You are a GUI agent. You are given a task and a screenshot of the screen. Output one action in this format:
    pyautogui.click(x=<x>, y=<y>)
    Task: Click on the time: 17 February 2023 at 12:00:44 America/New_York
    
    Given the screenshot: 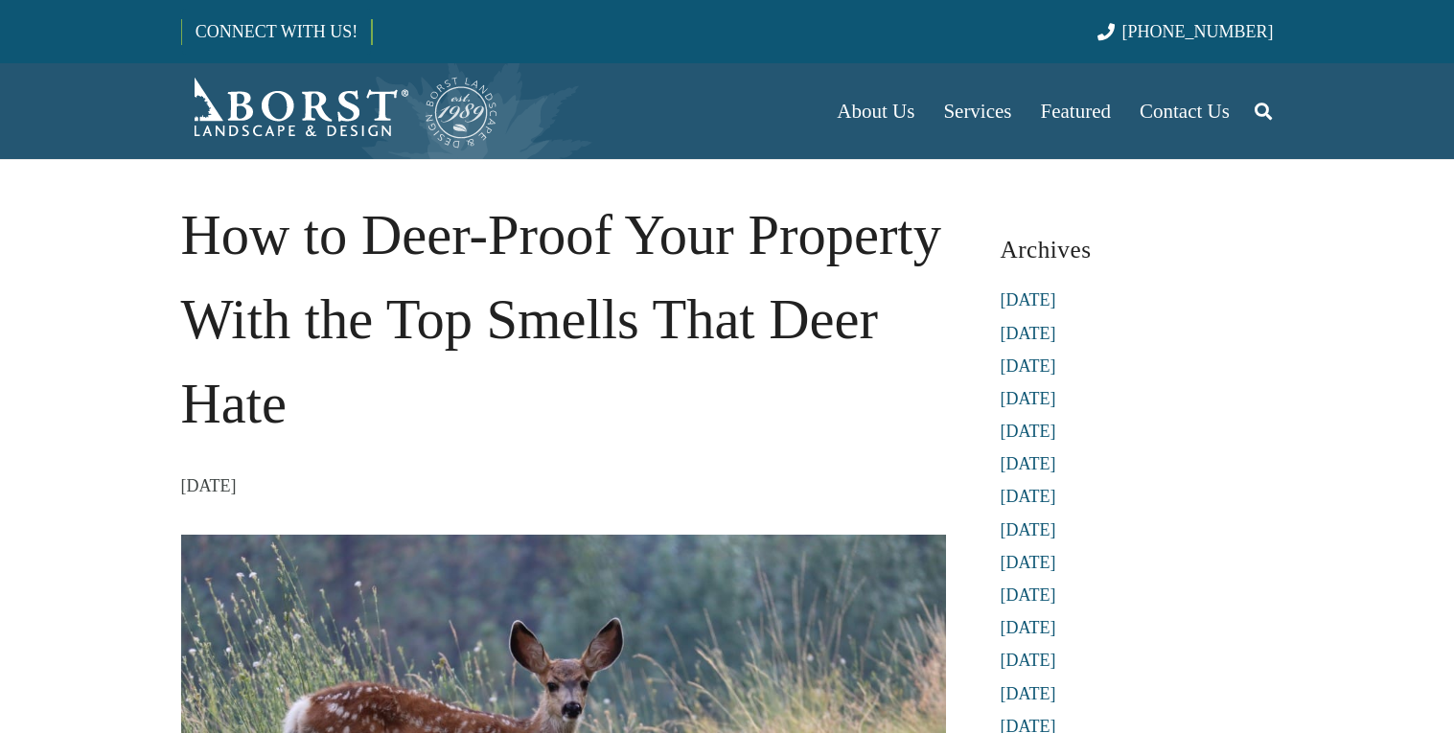 What is the action you would take?
    pyautogui.click(x=209, y=486)
    